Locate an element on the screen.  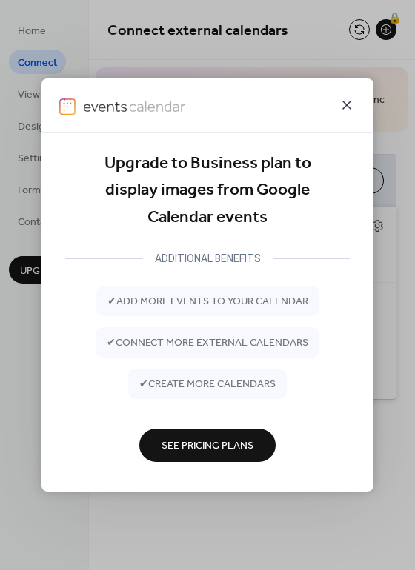
span: See Pricing Plans is located at coordinates (207, 447).